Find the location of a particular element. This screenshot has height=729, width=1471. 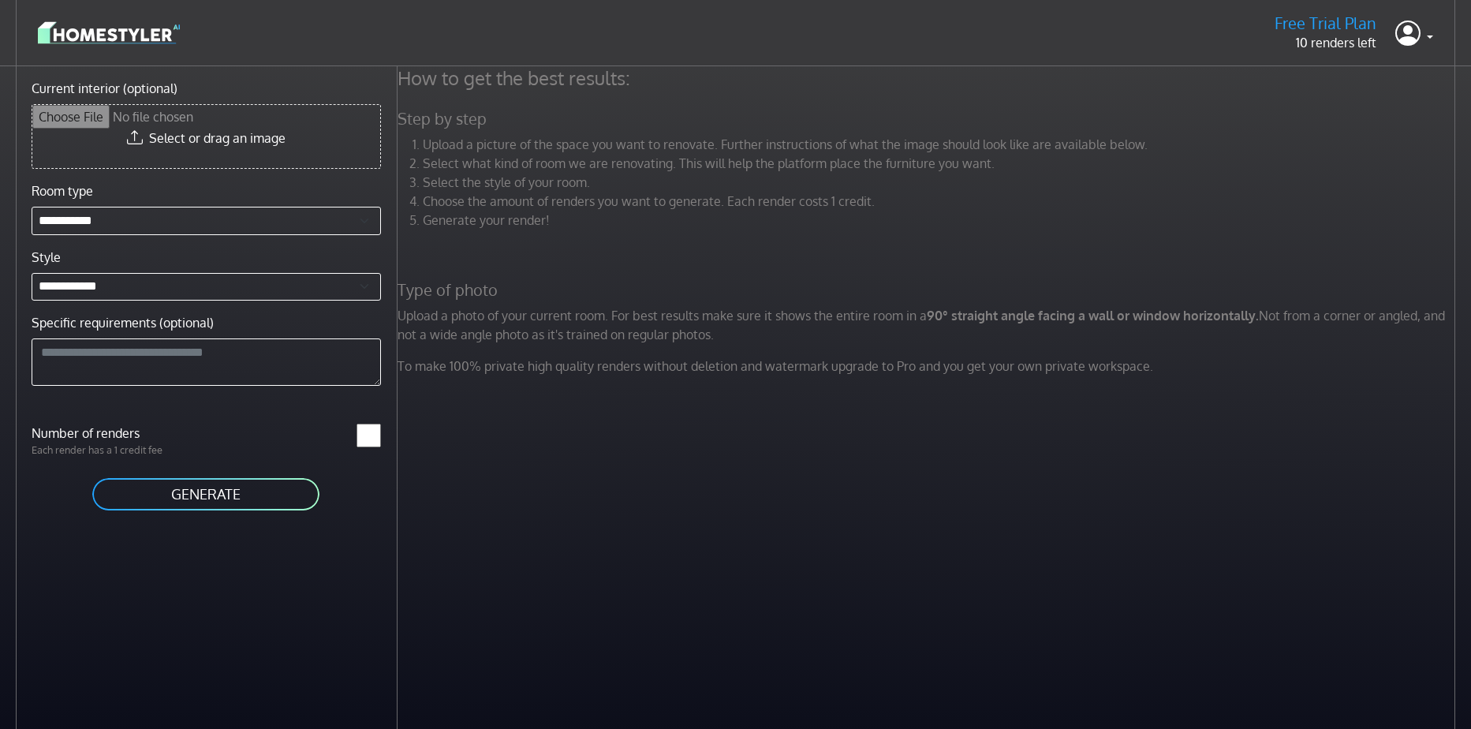

h5: Step by step is located at coordinates (928, 118).